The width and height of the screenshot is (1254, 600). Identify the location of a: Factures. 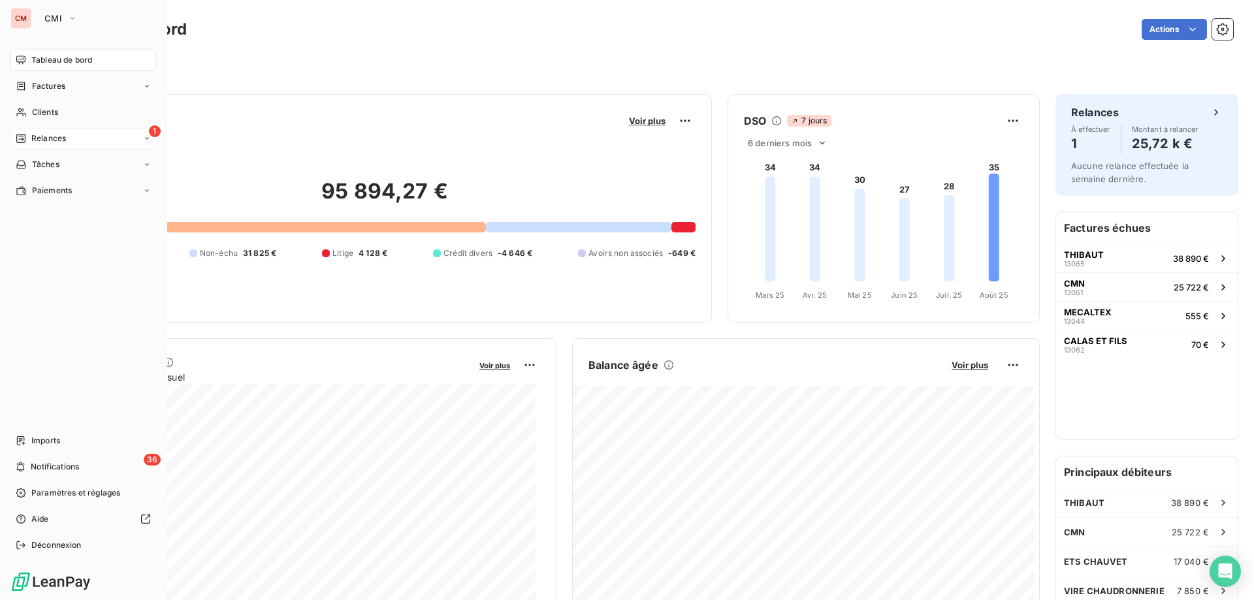
(83, 86).